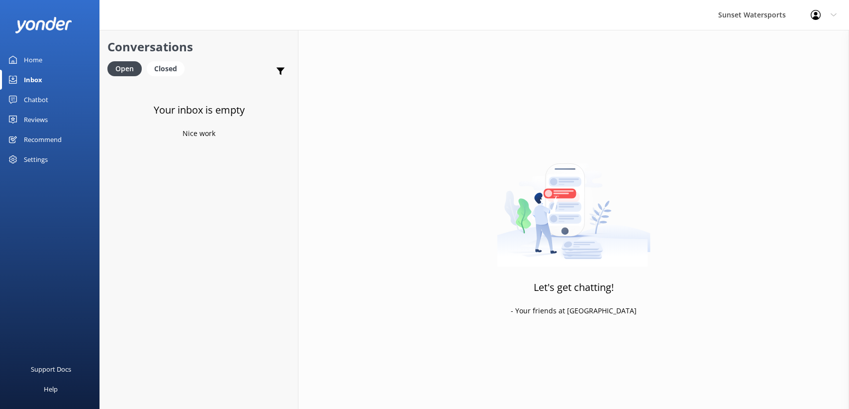 The width and height of the screenshot is (849, 409). I want to click on div: Settings, so click(36, 159).